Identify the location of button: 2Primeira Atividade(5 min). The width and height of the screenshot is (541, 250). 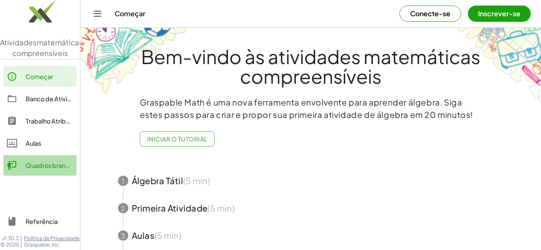
(311, 208).